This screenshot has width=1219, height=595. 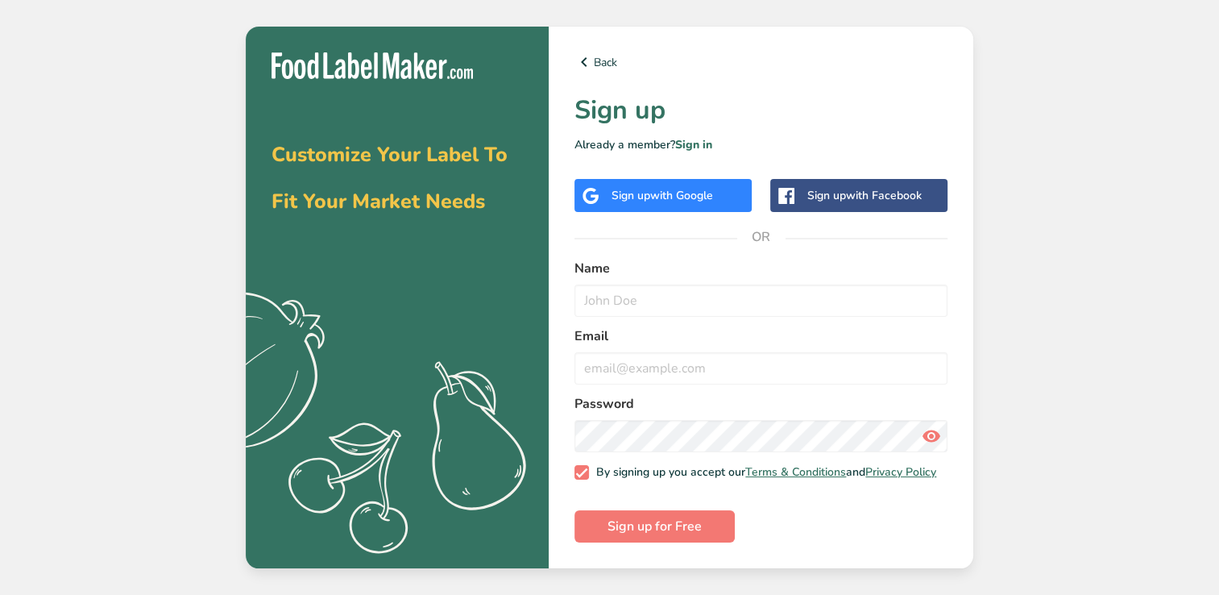 I want to click on span: OR, so click(x=762, y=237).